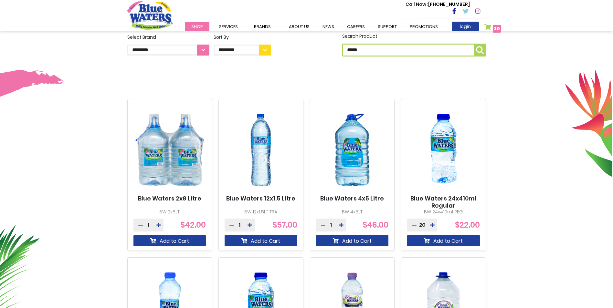  What do you see at coordinates (414, 45) in the screenshot?
I see `label: Search Product` at bounding box center [414, 45].